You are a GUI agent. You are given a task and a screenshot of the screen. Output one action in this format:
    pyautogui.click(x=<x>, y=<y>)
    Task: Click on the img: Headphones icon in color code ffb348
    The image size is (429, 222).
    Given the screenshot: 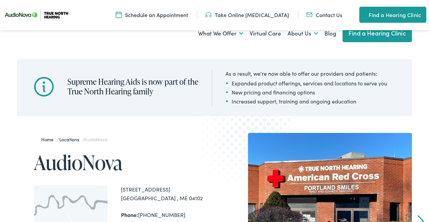 What is the action you would take?
    pyautogui.click(x=209, y=15)
    